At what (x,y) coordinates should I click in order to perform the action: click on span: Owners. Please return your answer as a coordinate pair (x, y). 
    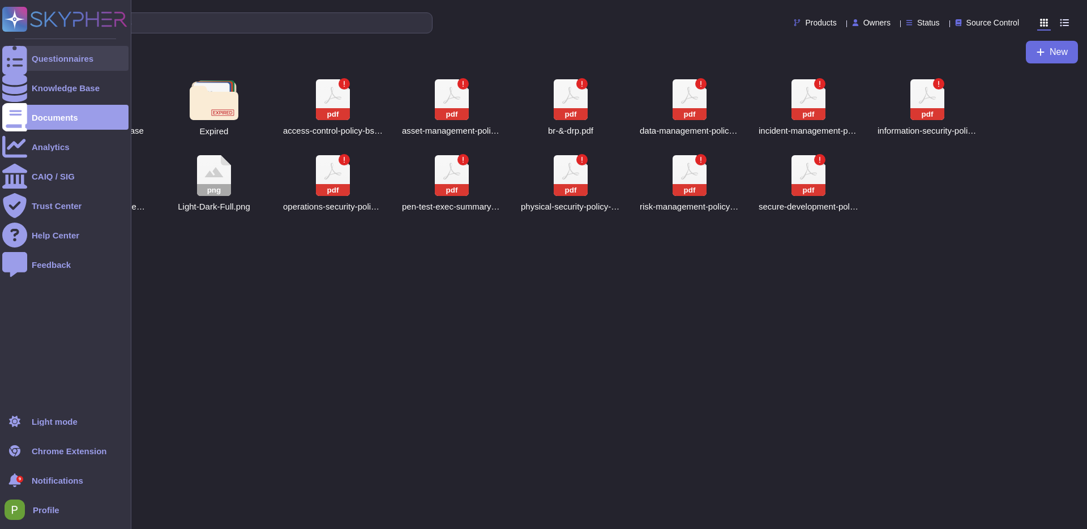
    Looking at the image, I should click on (877, 23).